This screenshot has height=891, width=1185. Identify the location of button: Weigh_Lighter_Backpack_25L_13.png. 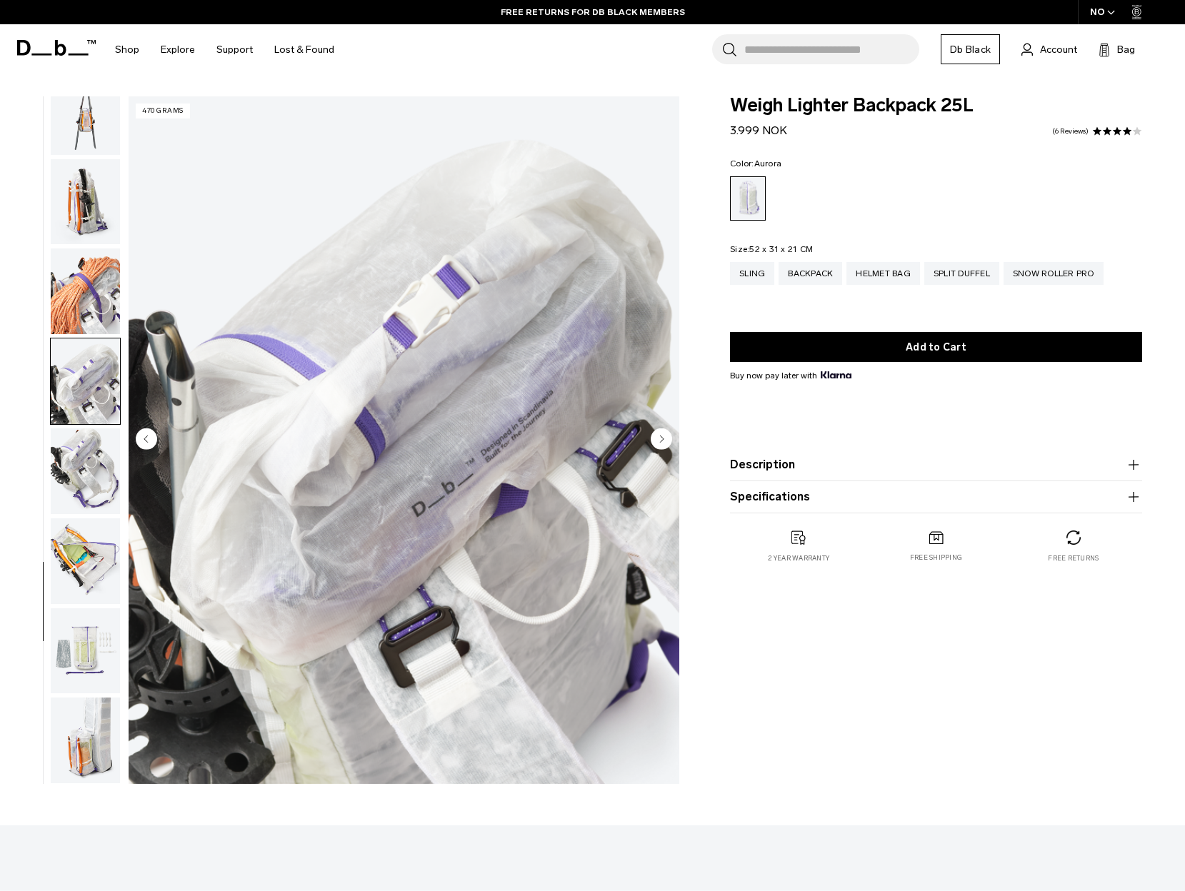
(85, 471).